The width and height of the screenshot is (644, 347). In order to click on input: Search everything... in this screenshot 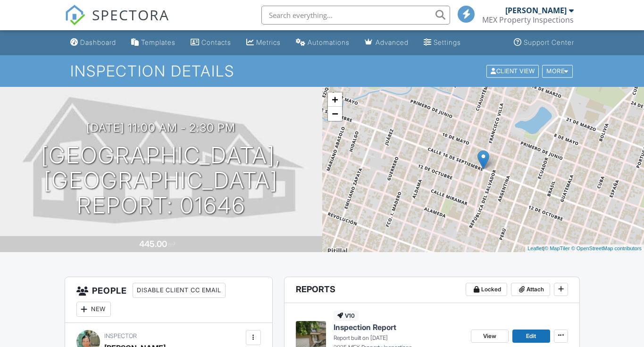, I will do `click(356, 15)`.